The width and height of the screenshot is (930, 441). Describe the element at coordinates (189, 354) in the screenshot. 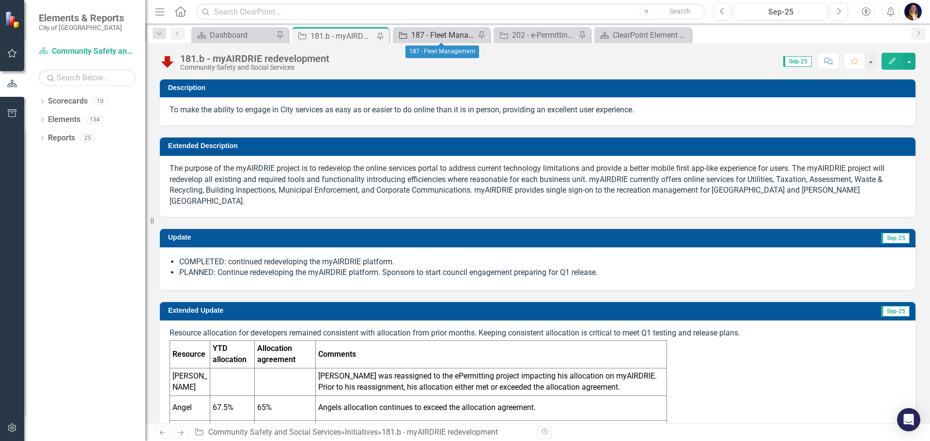

I see `strong: Resource` at that location.